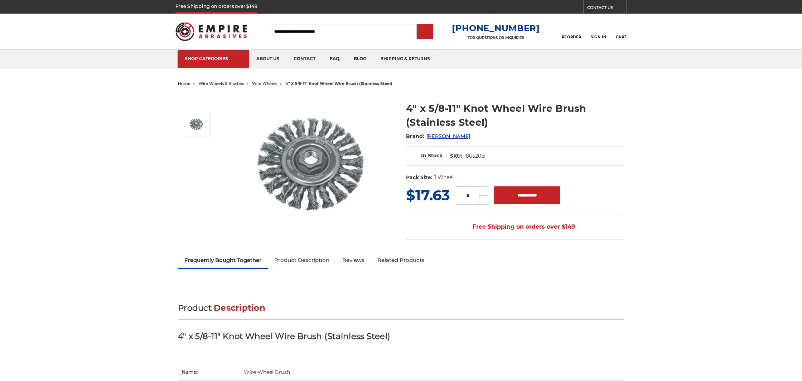 This screenshot has width=802, height=381. What do you see at coordinates (195, 308) in the screenshot?
I see `span: Product` at bounding box center [195, 308].